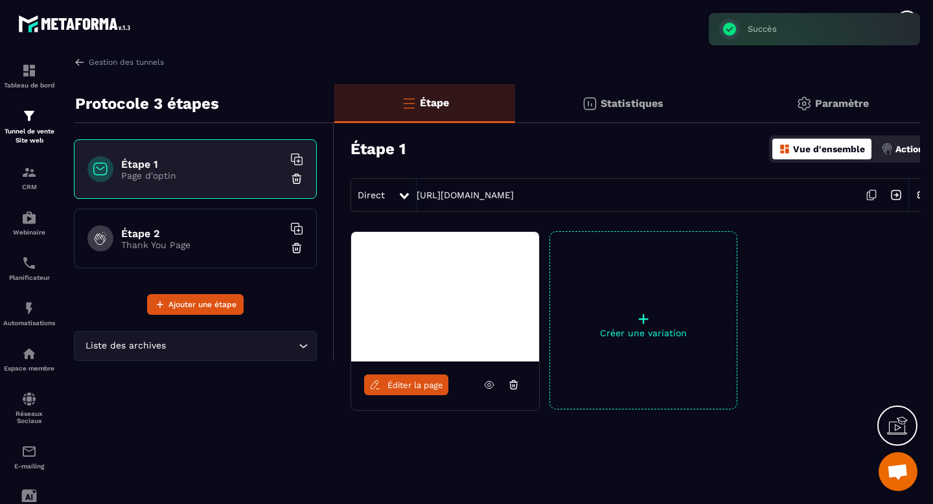 The width and height of the screenshot is (933, 504). What do you see at coordinates (898, 472) in the screenshot?
I see `div: Ouvrir le chat` at bounding box center [898, 472].